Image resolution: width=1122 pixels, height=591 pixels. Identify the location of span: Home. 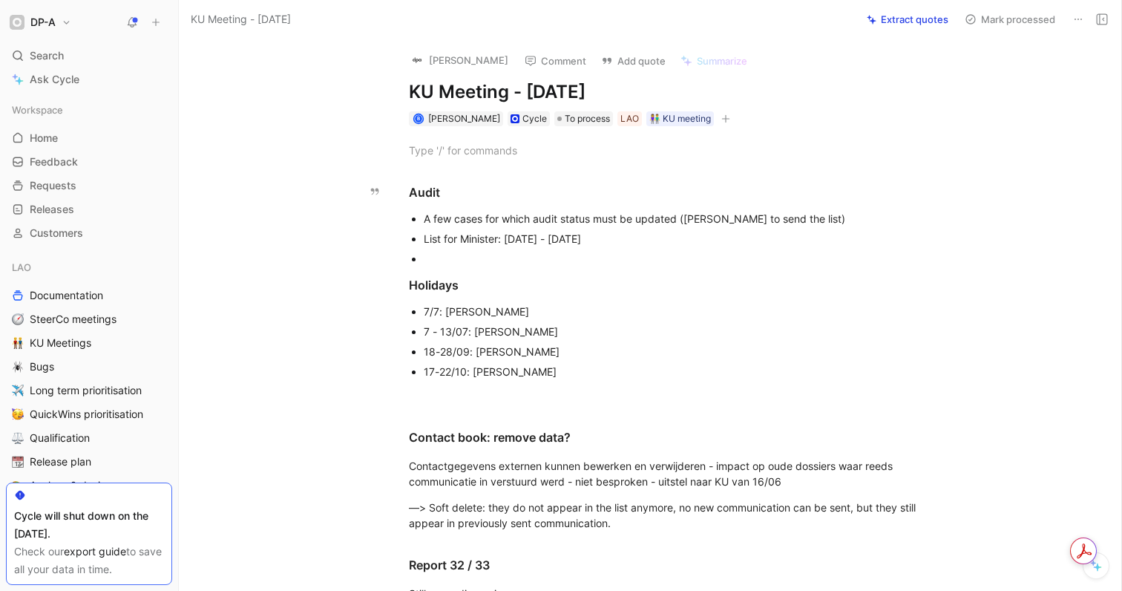
(44, 138).